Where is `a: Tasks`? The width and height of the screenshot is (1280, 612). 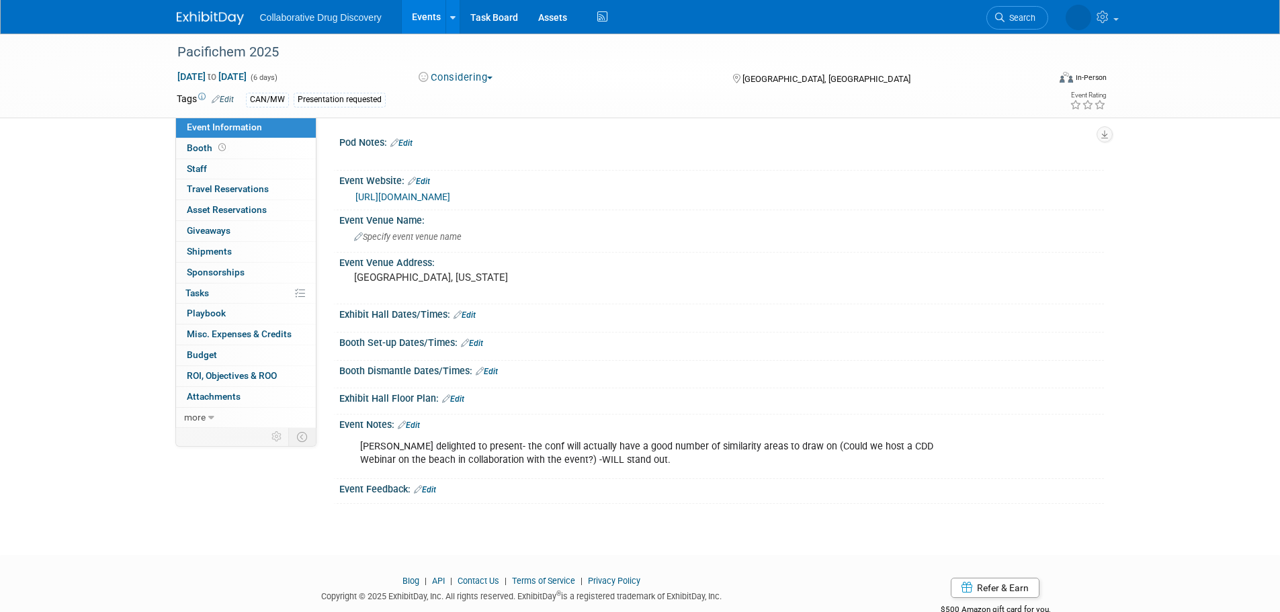 a: Tasks is located at coordinates (246, 294).